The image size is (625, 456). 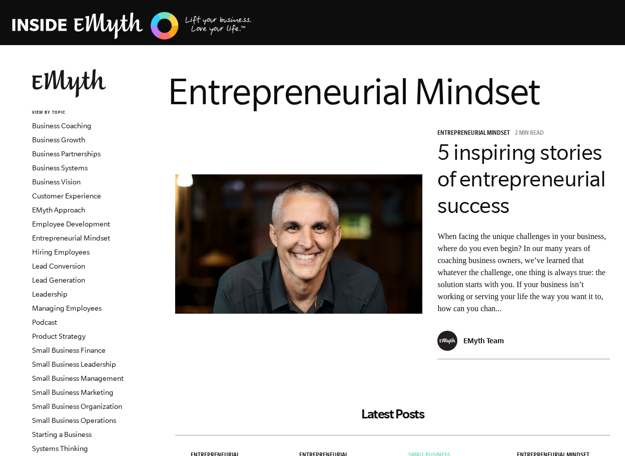 What do you see at coordinates (62, 434) in the screenshot?
I see `a: Starting a Business` at bounding box center [62, 434].